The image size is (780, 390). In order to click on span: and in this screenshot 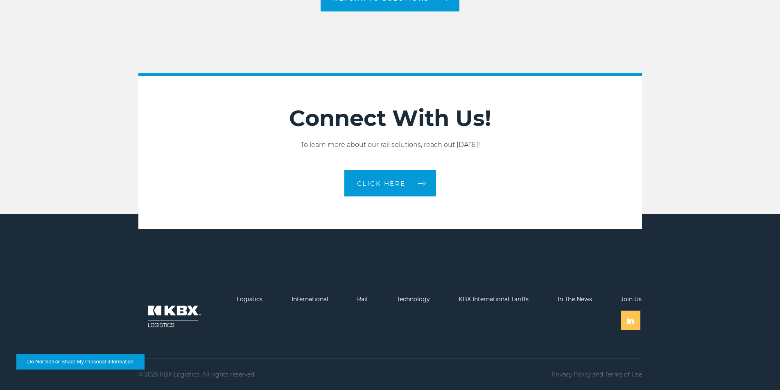, I will do `click(598, 375)`.